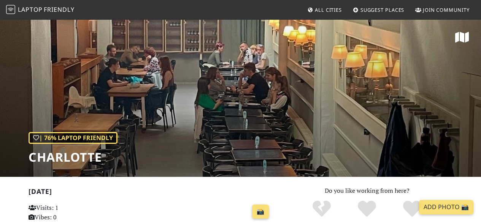 The image size is (481, 222). I want to click on span: Laptop, so click(30, 10).